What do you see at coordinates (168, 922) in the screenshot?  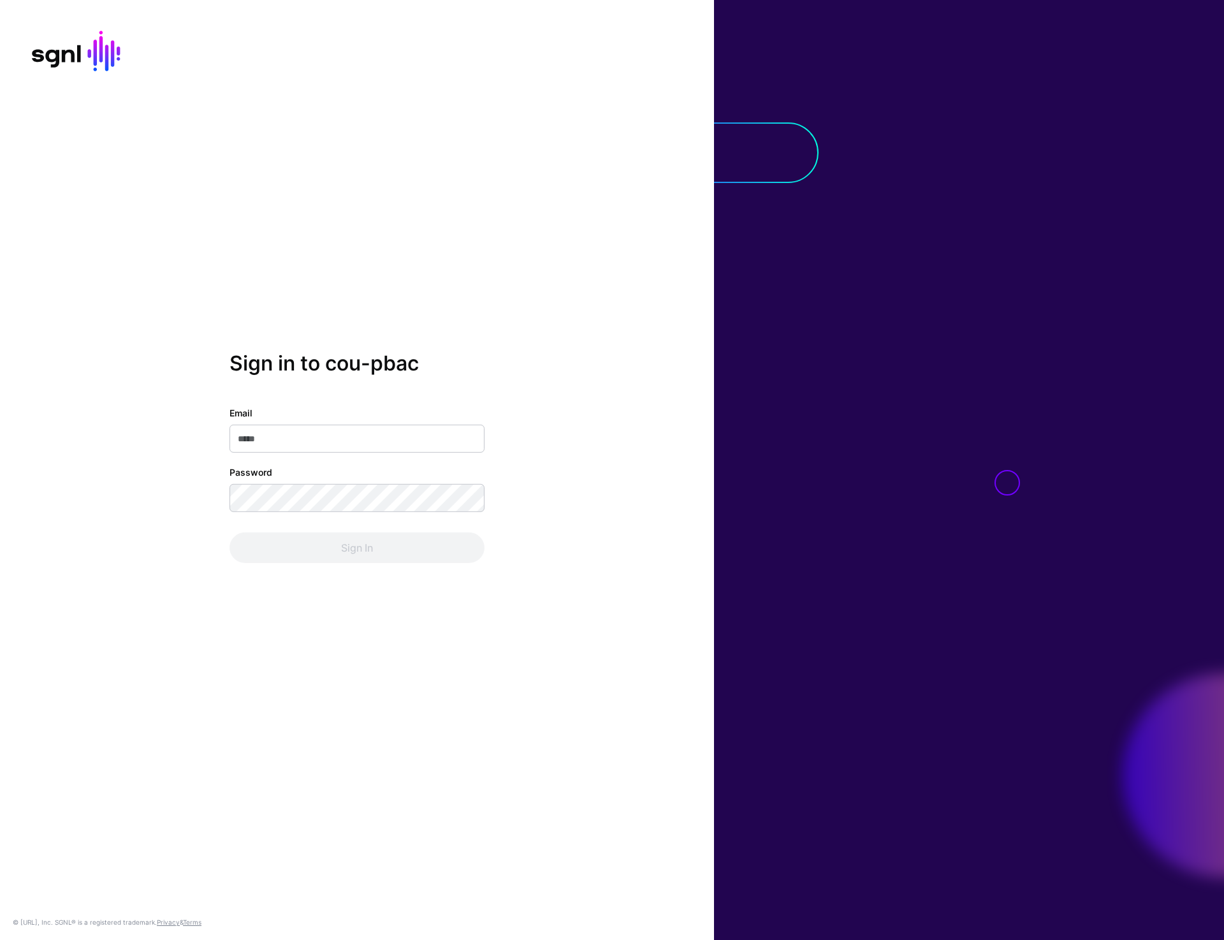 I see `a: Privacy` at bounding box center [168, 922].